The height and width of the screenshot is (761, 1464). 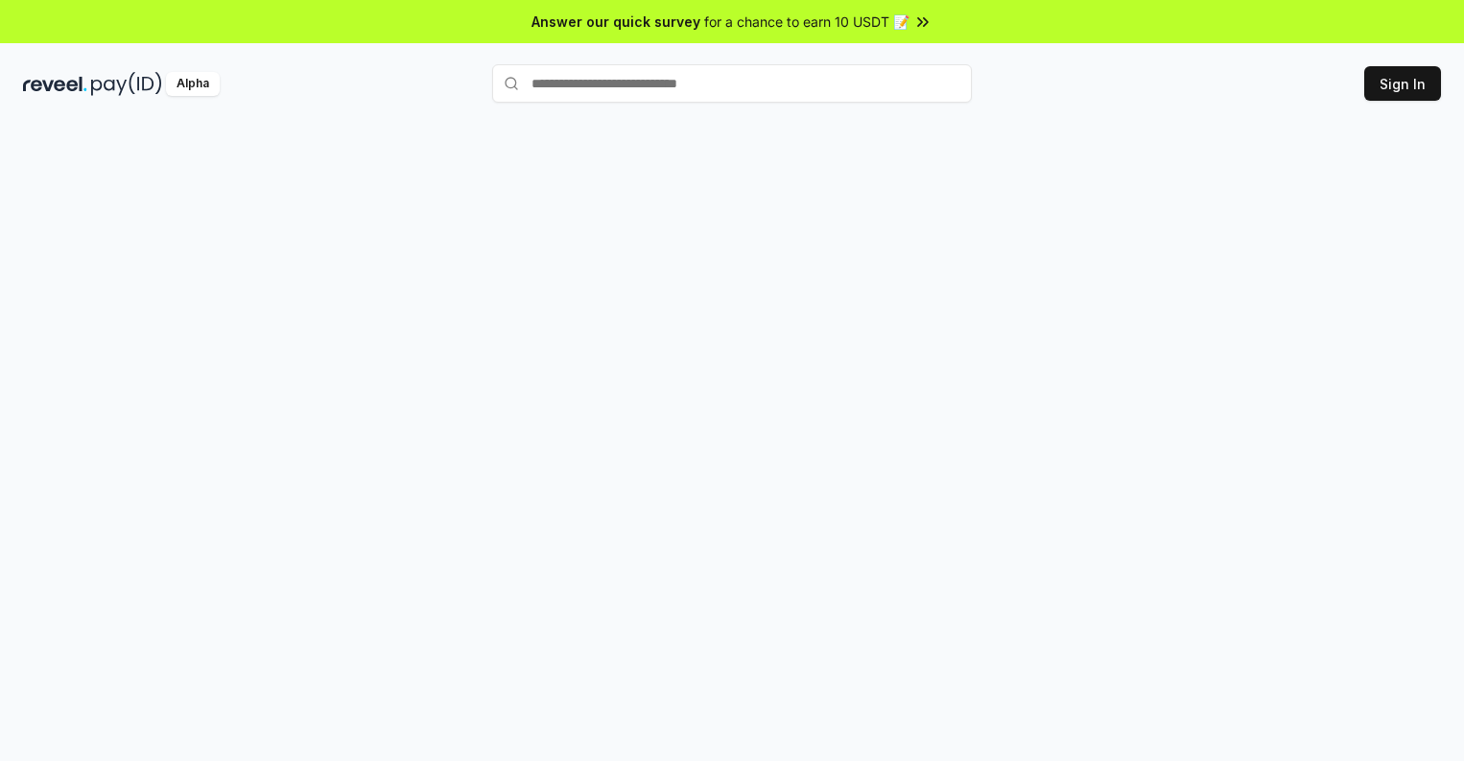 I want to click on button: Sign In, so click(x=1403, y=83).